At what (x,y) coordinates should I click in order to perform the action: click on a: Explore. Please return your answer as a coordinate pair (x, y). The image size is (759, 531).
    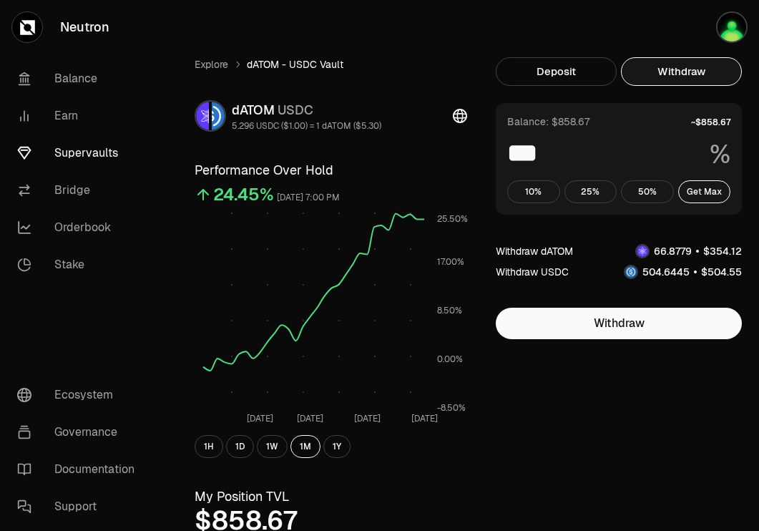
    Looking at the image, I should click on (211, 64).